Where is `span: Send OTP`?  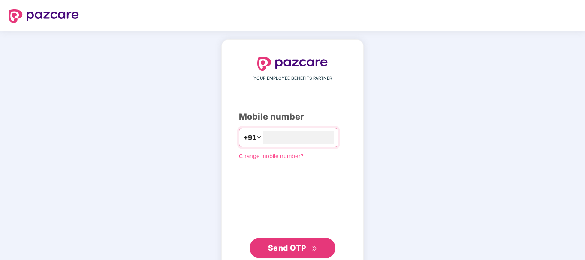 span: Send OTP is located at coordinates (287, 248).